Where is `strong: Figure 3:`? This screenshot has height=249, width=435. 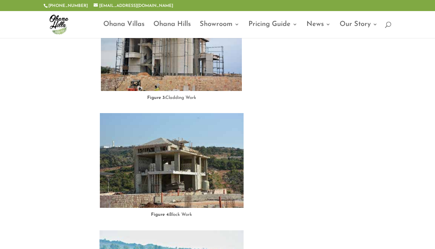
strong: Figure 3: is located at coordinates (156, 97).